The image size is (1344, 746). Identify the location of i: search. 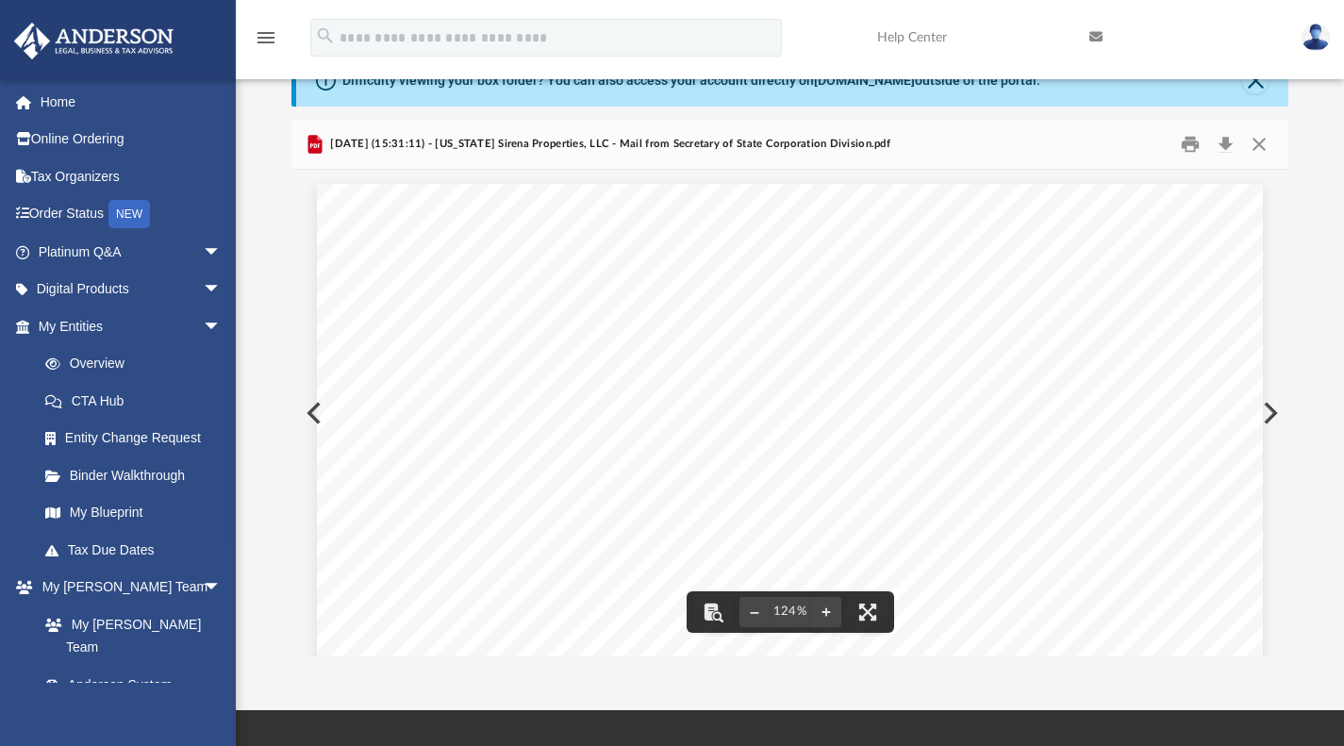
(325, 36).